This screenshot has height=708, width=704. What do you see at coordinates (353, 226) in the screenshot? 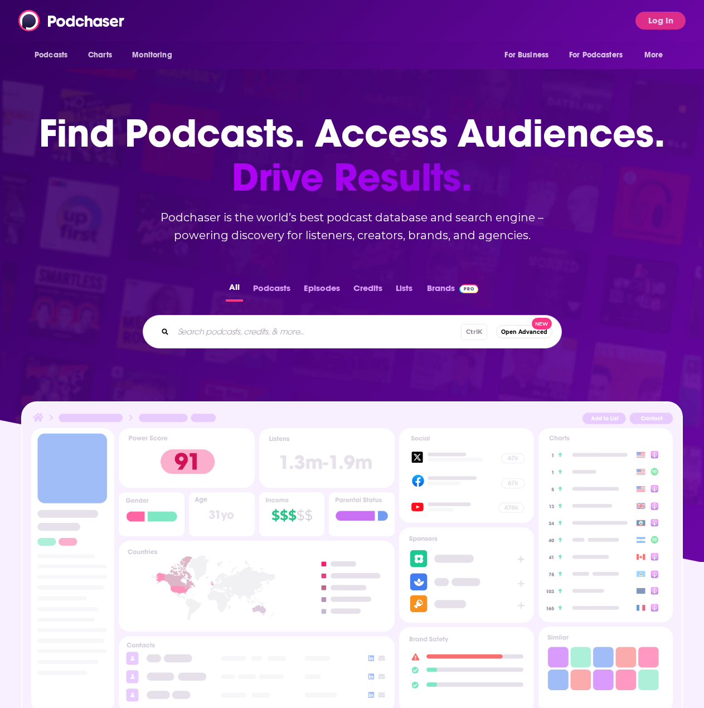
I see `h2: Podchaser is the world’s best podcast database and search engine – powering discovery for listene...` at bounding box center [353, 226].